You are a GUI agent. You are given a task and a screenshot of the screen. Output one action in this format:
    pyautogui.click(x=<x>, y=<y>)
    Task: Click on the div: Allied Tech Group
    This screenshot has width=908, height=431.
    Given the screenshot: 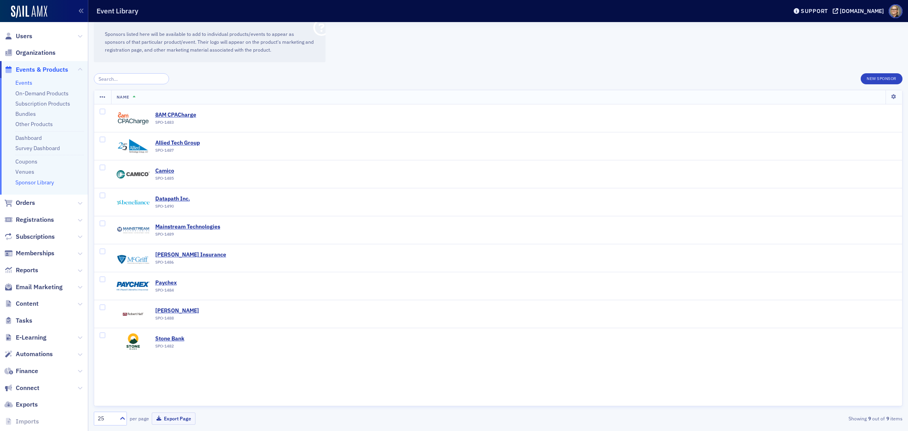 What is the action you would take?
    pyautogui.click(x=177, y=143)
    